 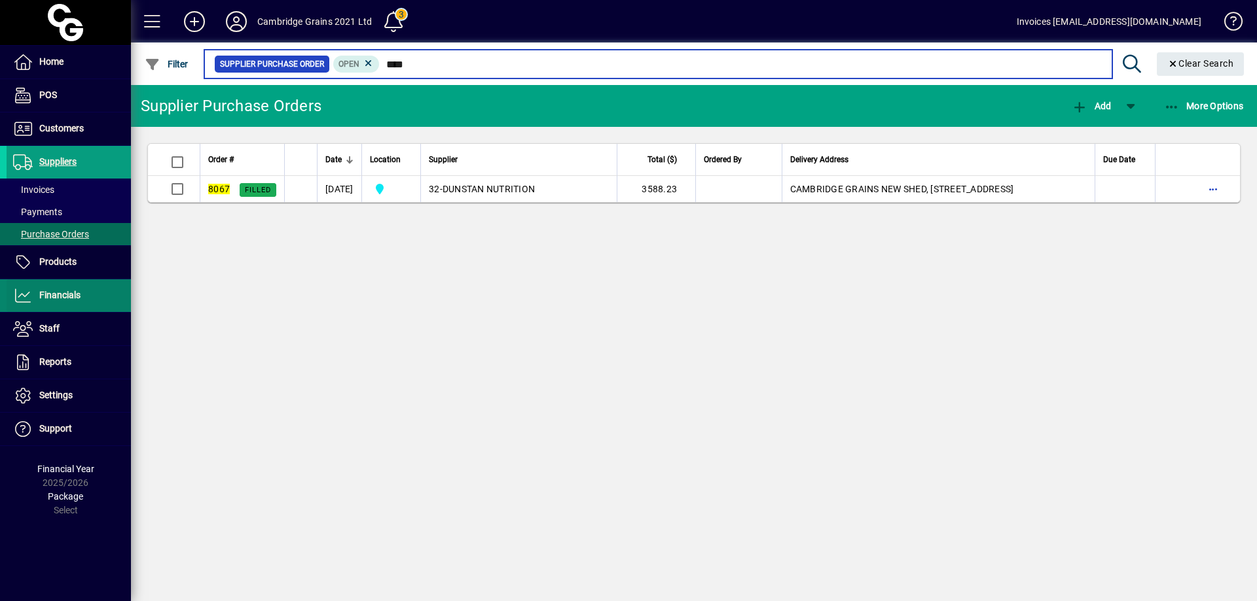 What do you see at coordinates (656, 189) in the screenshot?
I see `td: 3588.23` at bounding box center [656, 189].